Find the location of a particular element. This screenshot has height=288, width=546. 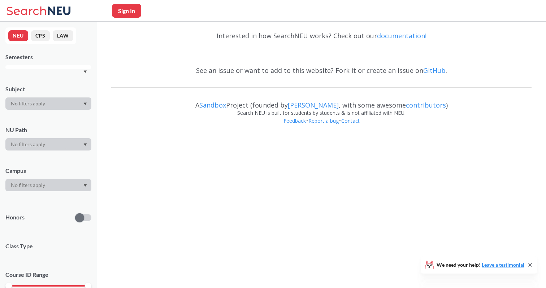

div: NU Path is located at coordinates (48, 130).